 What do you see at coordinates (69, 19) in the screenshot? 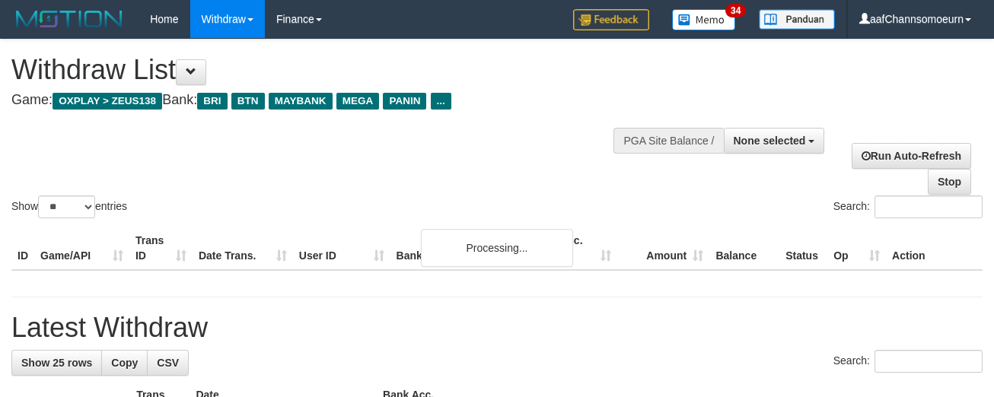
I see `img: MOTION_logo.png` at bounding box center [69, 19].